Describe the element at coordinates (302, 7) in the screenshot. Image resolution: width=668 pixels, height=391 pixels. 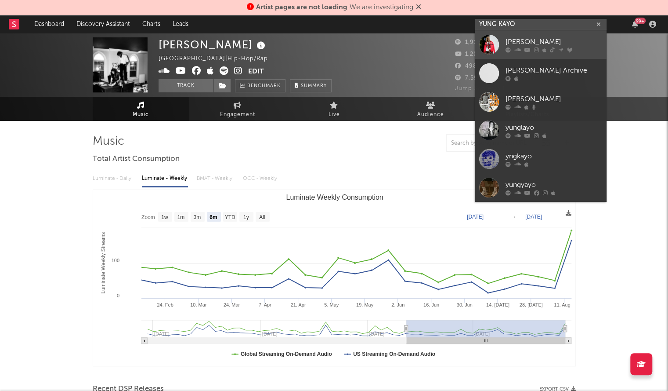
I see `span: Artist pages are not loading` at that location.